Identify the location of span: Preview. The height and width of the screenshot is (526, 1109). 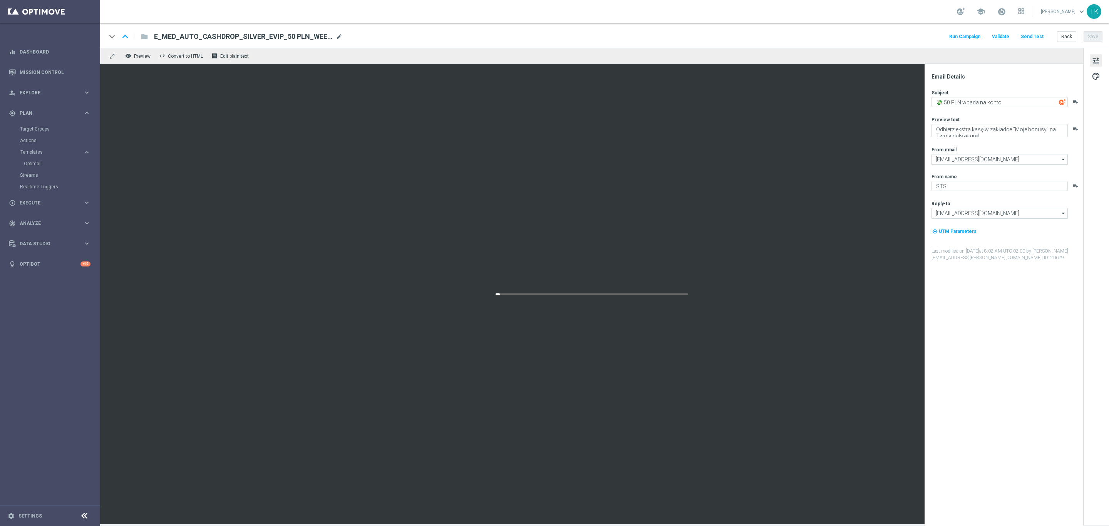
(142, 56).